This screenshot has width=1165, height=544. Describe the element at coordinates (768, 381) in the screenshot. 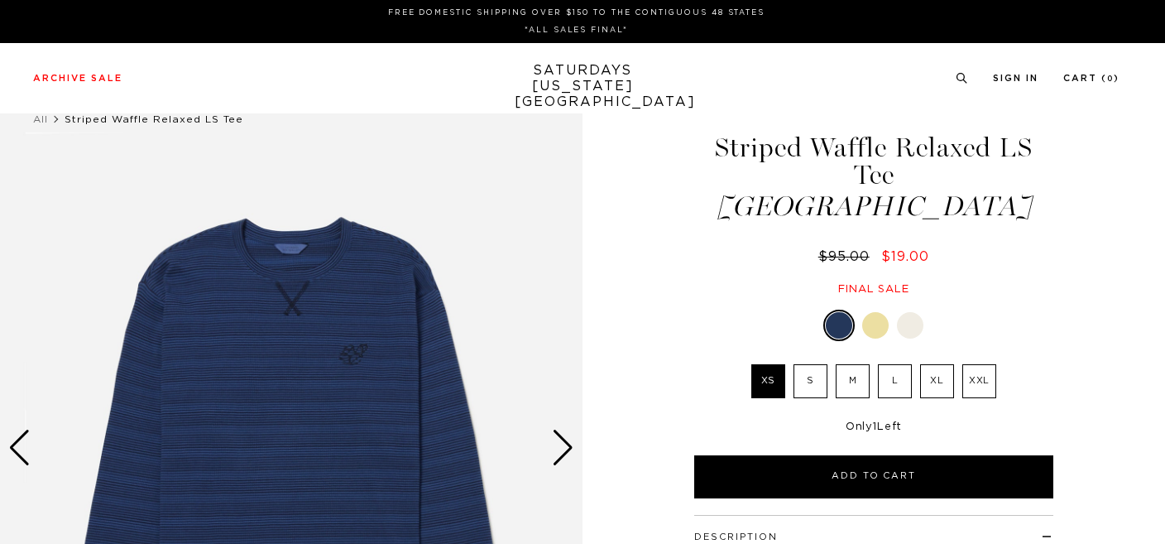

I see `label: XS` at that location.